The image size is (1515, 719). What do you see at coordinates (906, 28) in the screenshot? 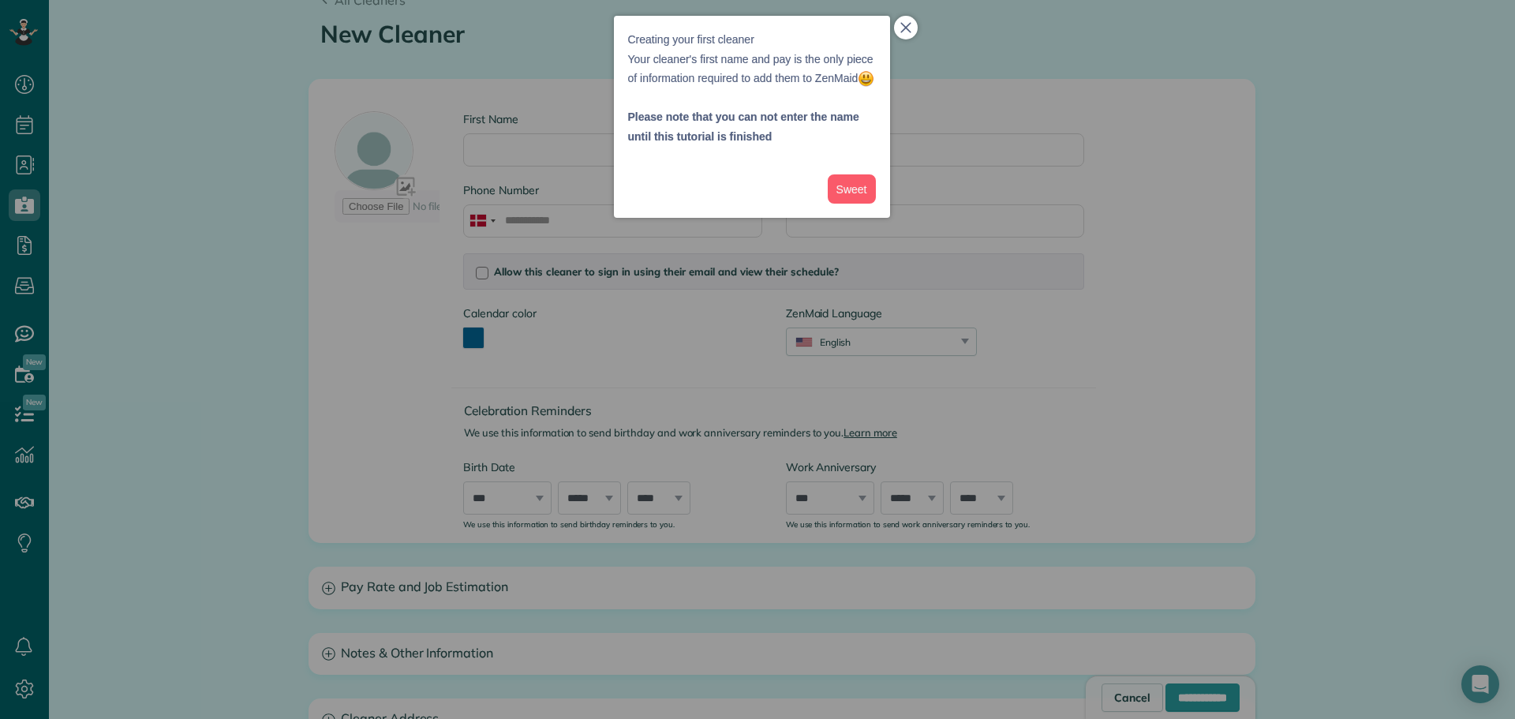
I see `button: close,` at bounding box center [906, 28].